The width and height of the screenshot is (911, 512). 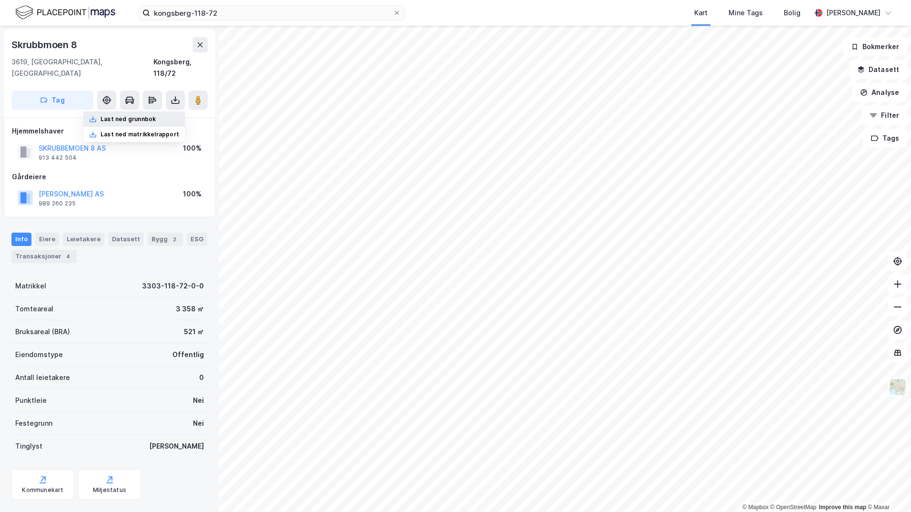 I want to click on div: Kart, so click(x=701, y=13).